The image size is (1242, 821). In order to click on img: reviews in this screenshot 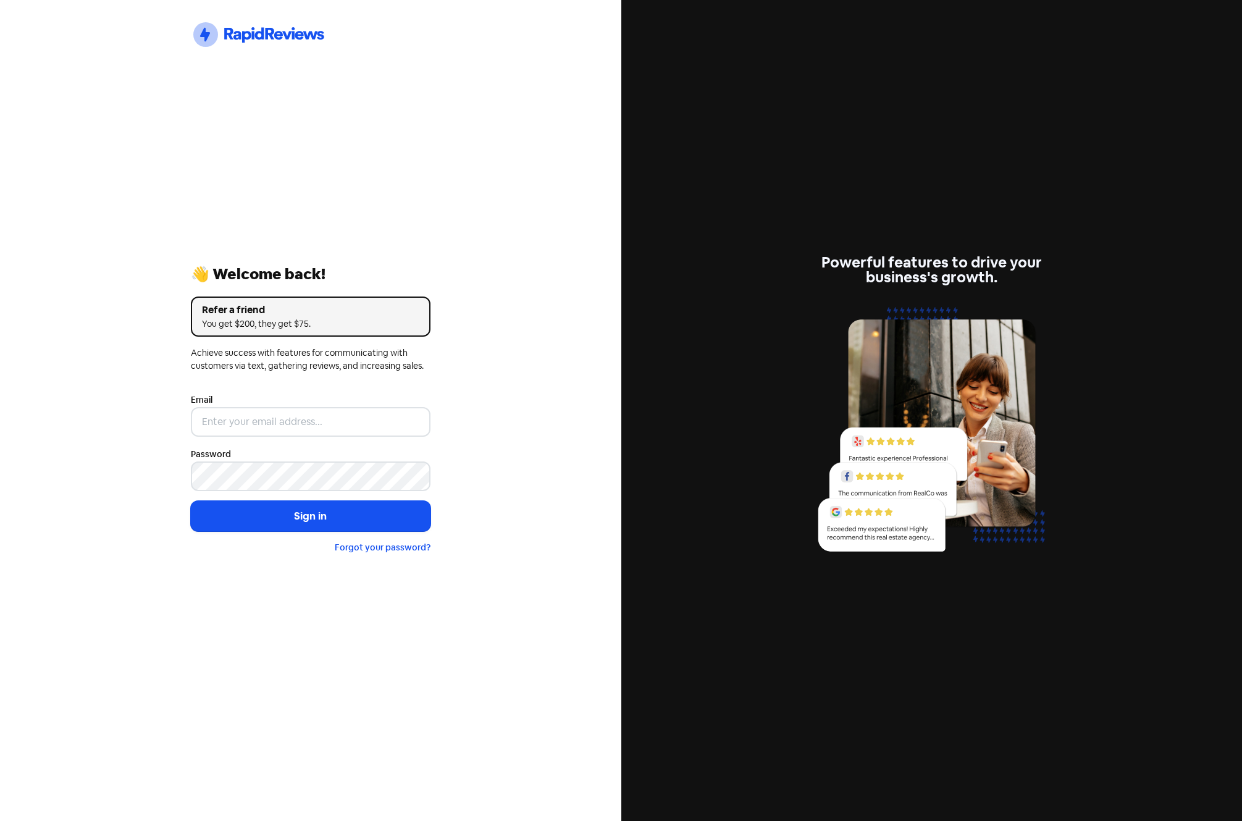, I will do `click(932, 432)`.